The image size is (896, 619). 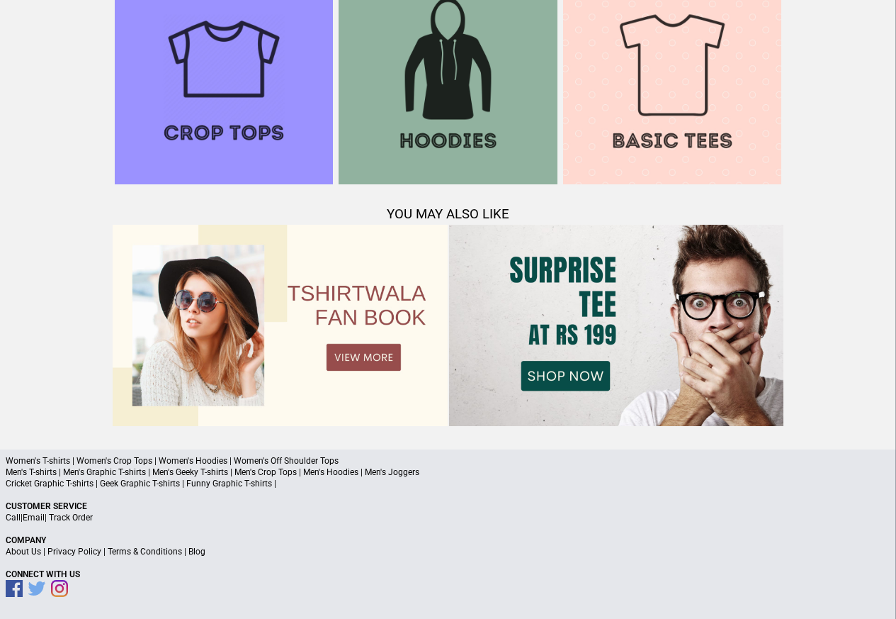 What do you see at coordinates (448, 472) in the screenshot?
I see `p: Men's T-shirts | Men's Graphic T-shirts | Men's Geeky T-shirts | Men's Crop Tops | Men's Hoodies ...` at bounding box center [448, 472].